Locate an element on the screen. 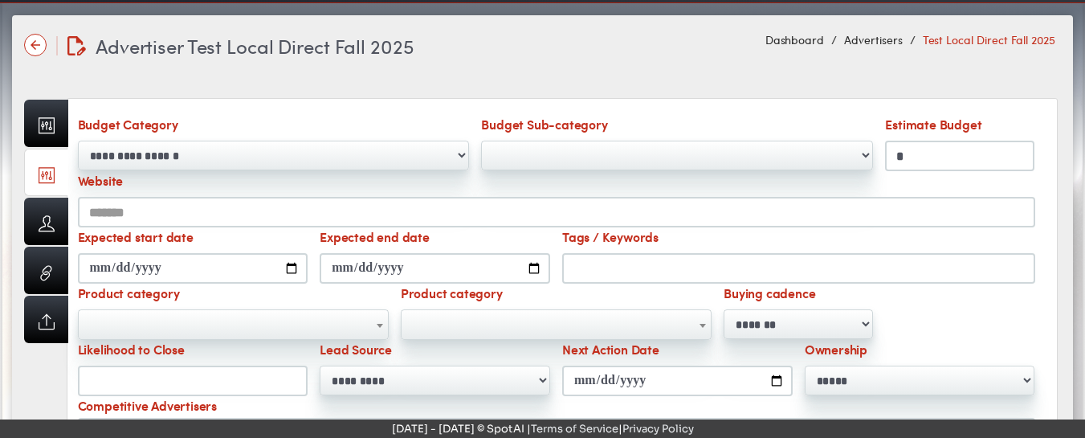  label: Estimate Budget is located at coordinates (933, 125).